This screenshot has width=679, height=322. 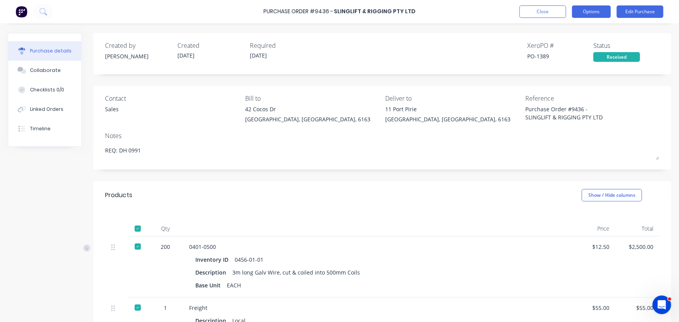 What do you see at coordinates (296, 272) in the screenshot?
I see `div: 3m long Galv Wire, cut & coiled into 500mm Coils` at bounding box center [296, 272].